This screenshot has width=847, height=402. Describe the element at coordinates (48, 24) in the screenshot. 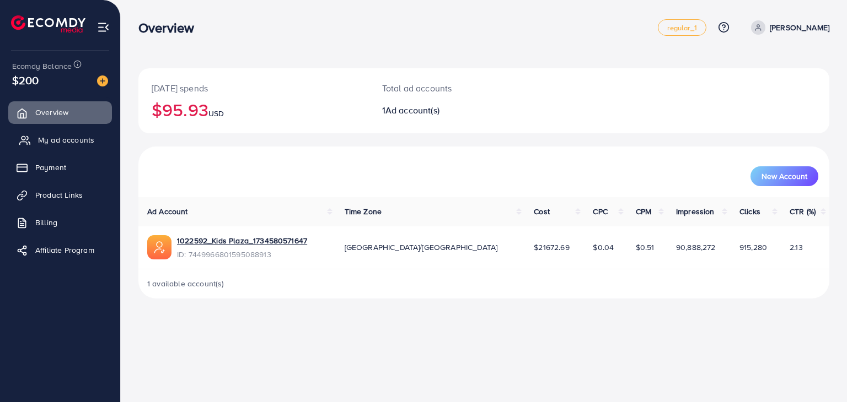

I see `a: logo` at that location.